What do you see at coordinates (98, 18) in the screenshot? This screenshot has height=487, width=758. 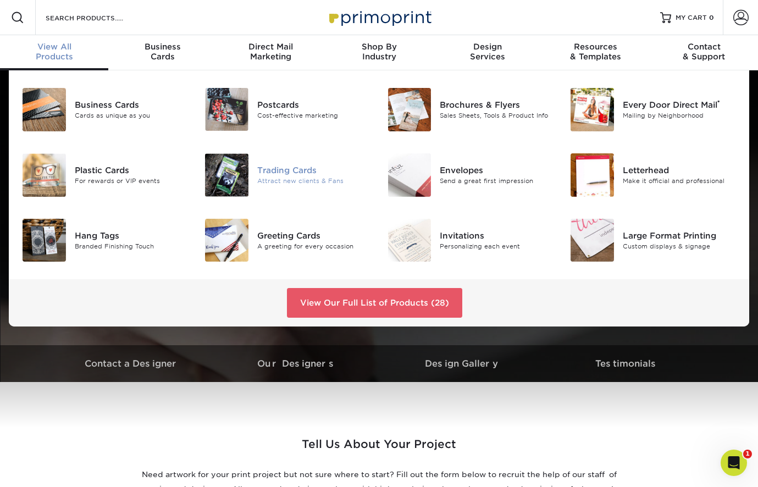 I see `input: SEARCH PRODUCTS.....` at bounding box center [98, 18].